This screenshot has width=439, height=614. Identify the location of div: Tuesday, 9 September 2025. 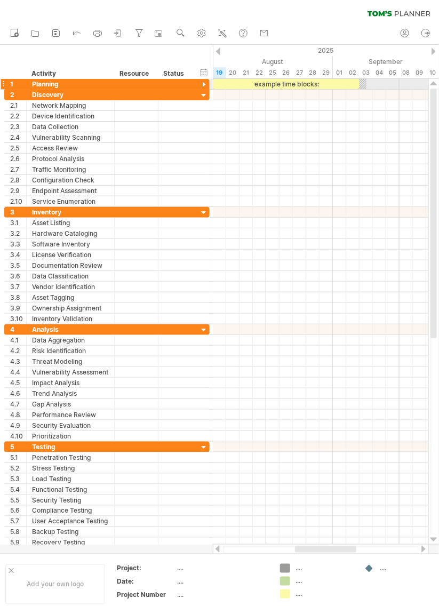
(420, 73).